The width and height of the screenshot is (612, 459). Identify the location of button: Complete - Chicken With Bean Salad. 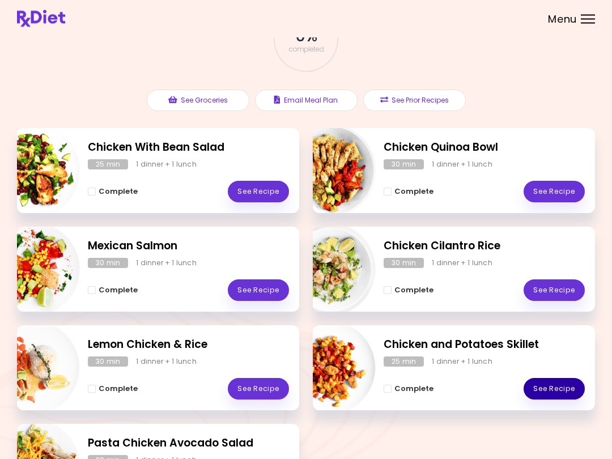
(113, 192).